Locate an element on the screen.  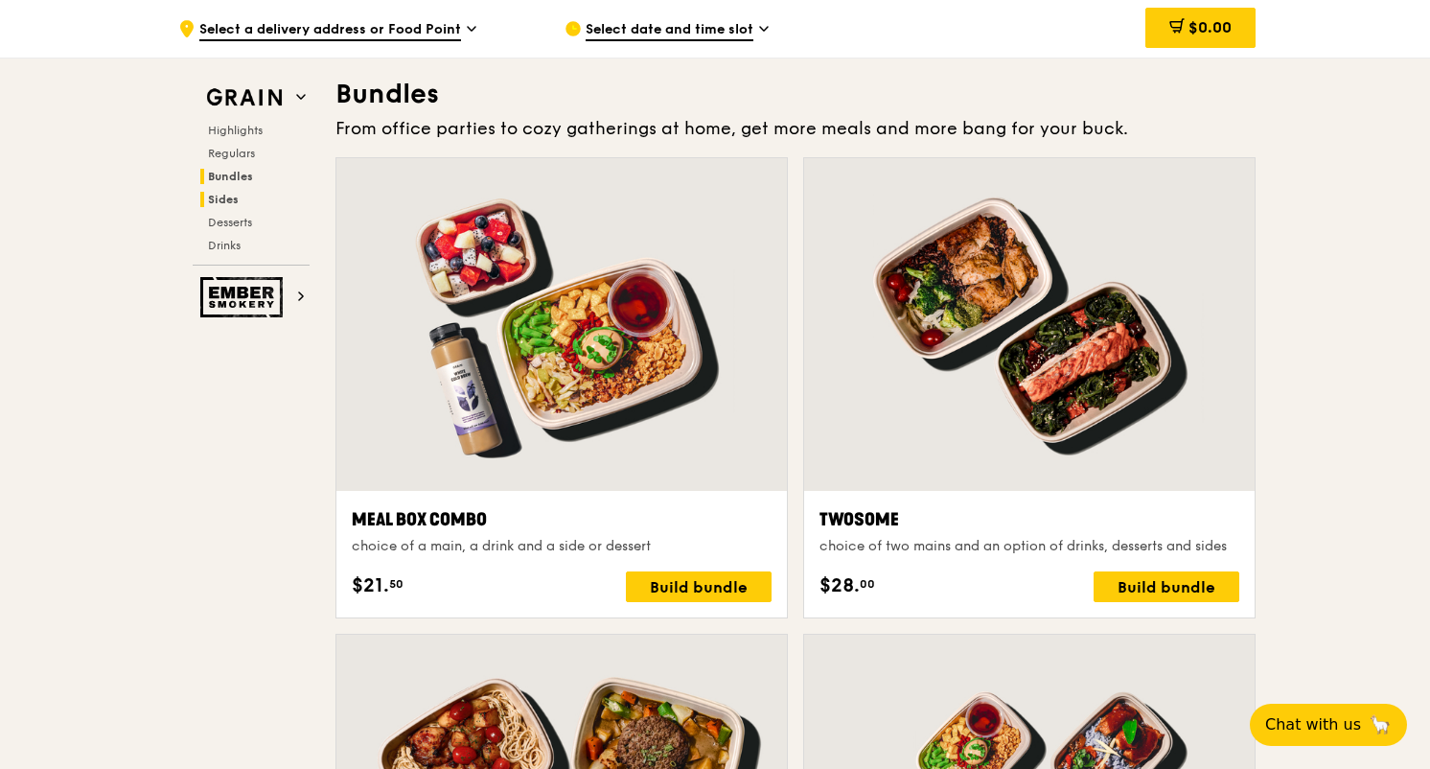
div: choice of two mains and an option of drinks, desserts and sides is located at coordinates (1030, 546).